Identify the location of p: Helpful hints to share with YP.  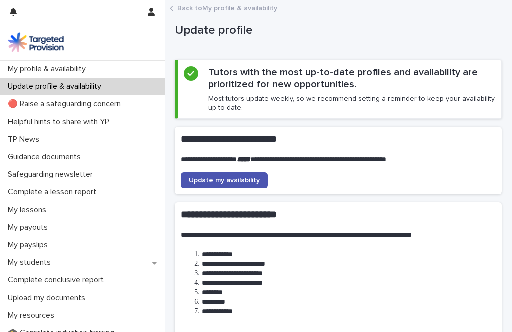
(60, 122).